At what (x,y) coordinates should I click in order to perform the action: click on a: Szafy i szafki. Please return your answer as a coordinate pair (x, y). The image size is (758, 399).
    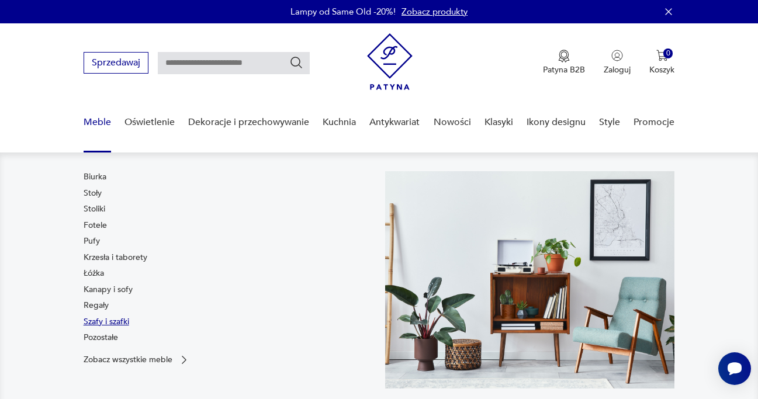
    Looking at the image, I should click on (106, 322).